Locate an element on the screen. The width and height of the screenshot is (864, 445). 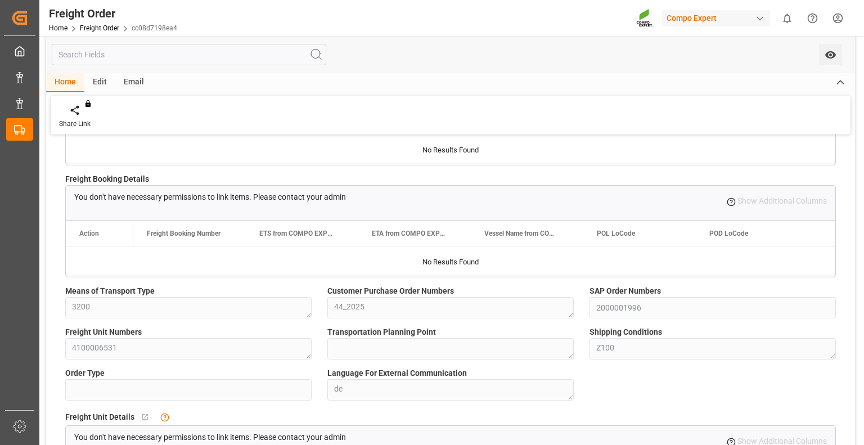
div: Action is located at coordinates (89, 233).